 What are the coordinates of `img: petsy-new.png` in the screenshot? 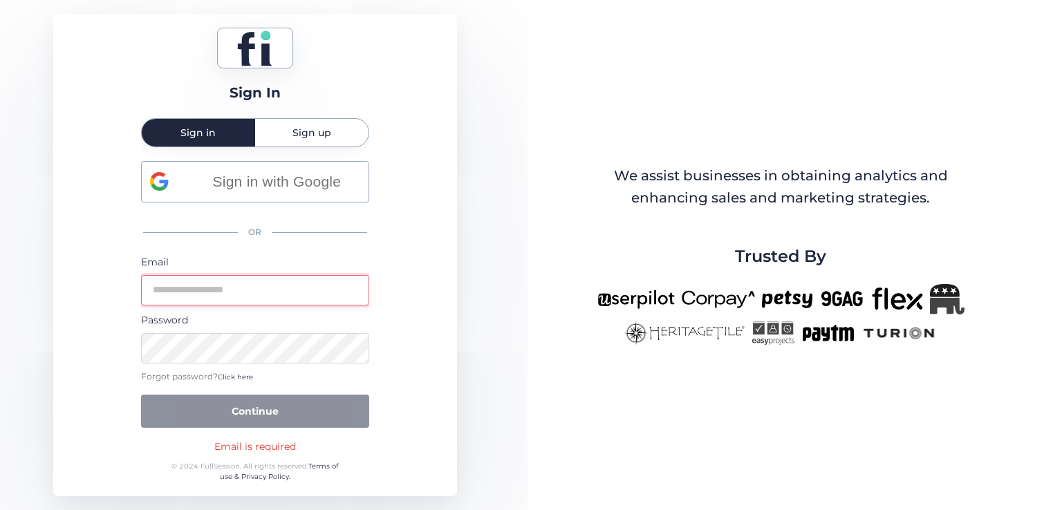 It's located at (787, 299).